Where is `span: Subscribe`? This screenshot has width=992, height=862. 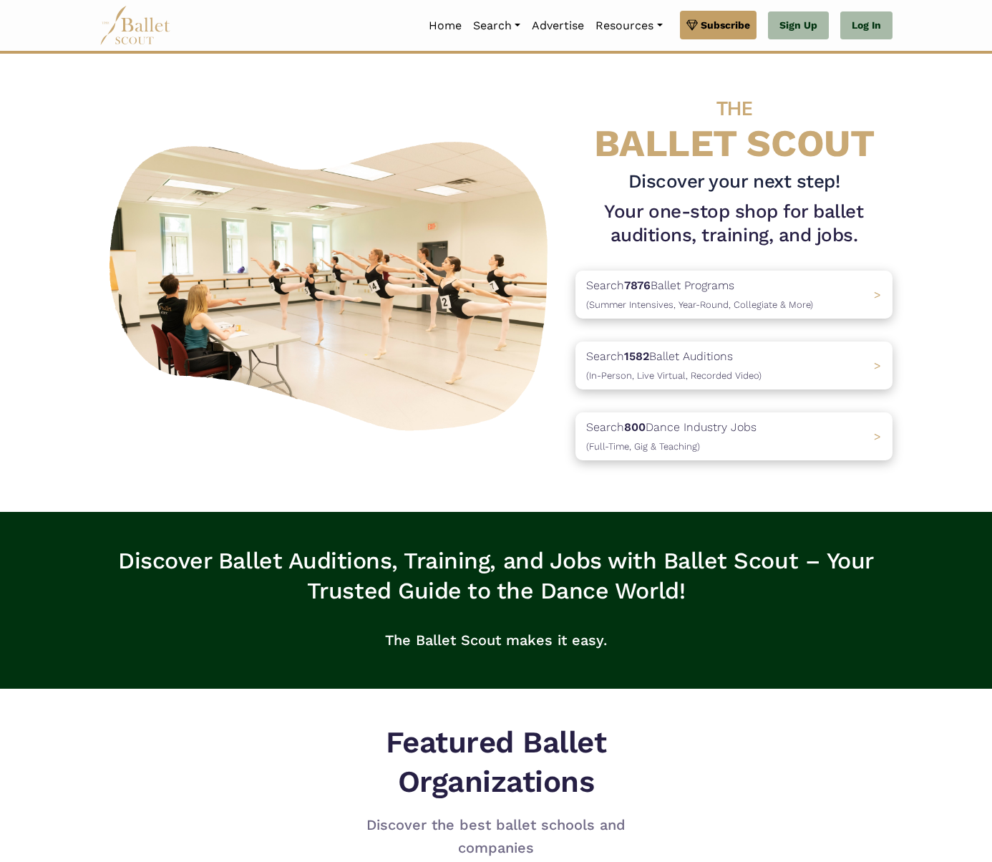
span: Subscribe is located at coordinates (725, 25).